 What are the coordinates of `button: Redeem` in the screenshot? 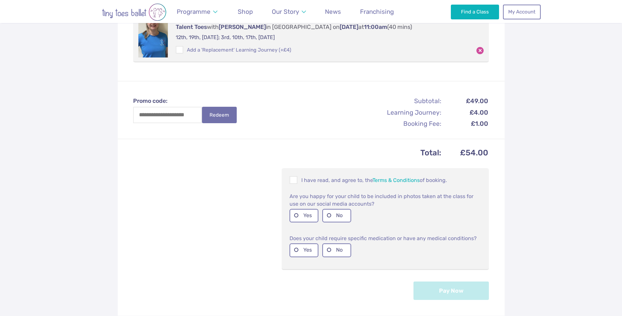 It's located at (219, 115).